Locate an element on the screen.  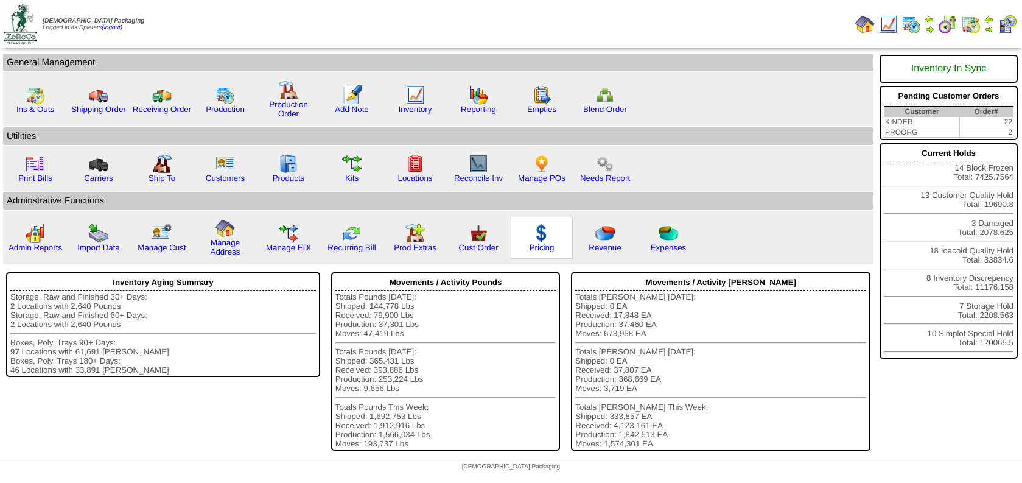
img: invoice2.gif is located at coordinates (35, 164).